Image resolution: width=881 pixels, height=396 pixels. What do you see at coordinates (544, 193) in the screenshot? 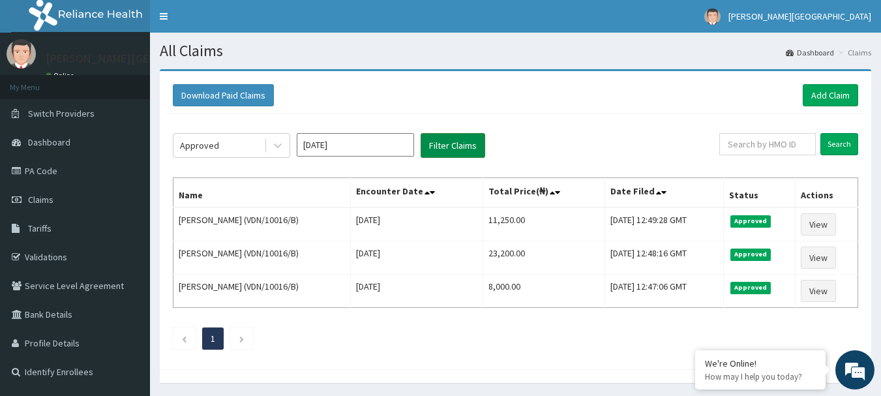
I see `th: Total Price(₦)` at bounding box center [544, 193].